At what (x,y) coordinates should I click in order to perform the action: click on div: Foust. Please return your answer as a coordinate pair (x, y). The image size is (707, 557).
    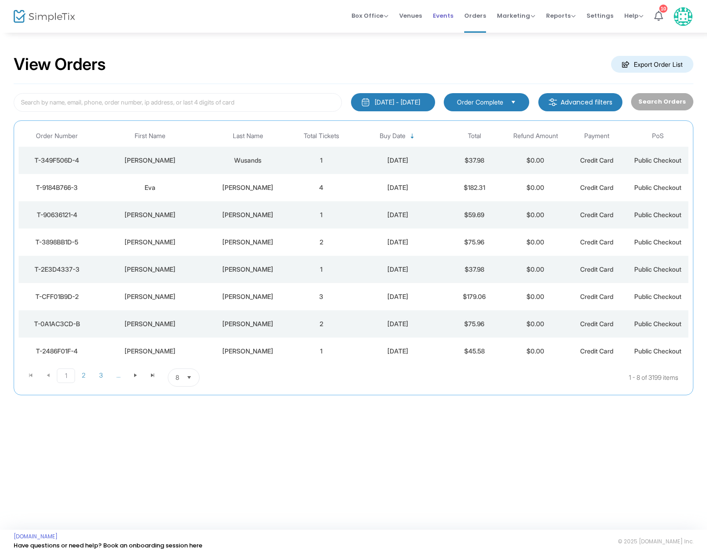
    Looking at the image, I should click on (248, 242).